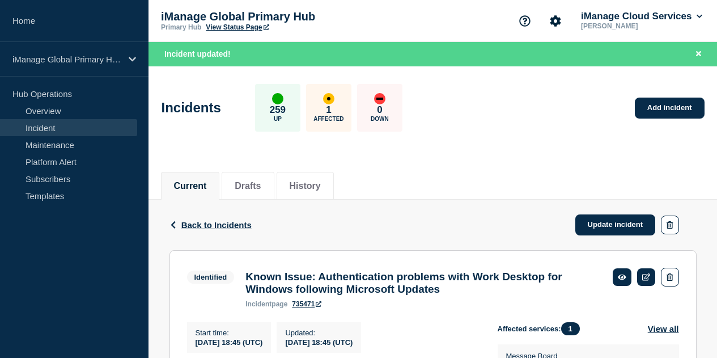  I want to click on a: Add incident, so click(670, 108).